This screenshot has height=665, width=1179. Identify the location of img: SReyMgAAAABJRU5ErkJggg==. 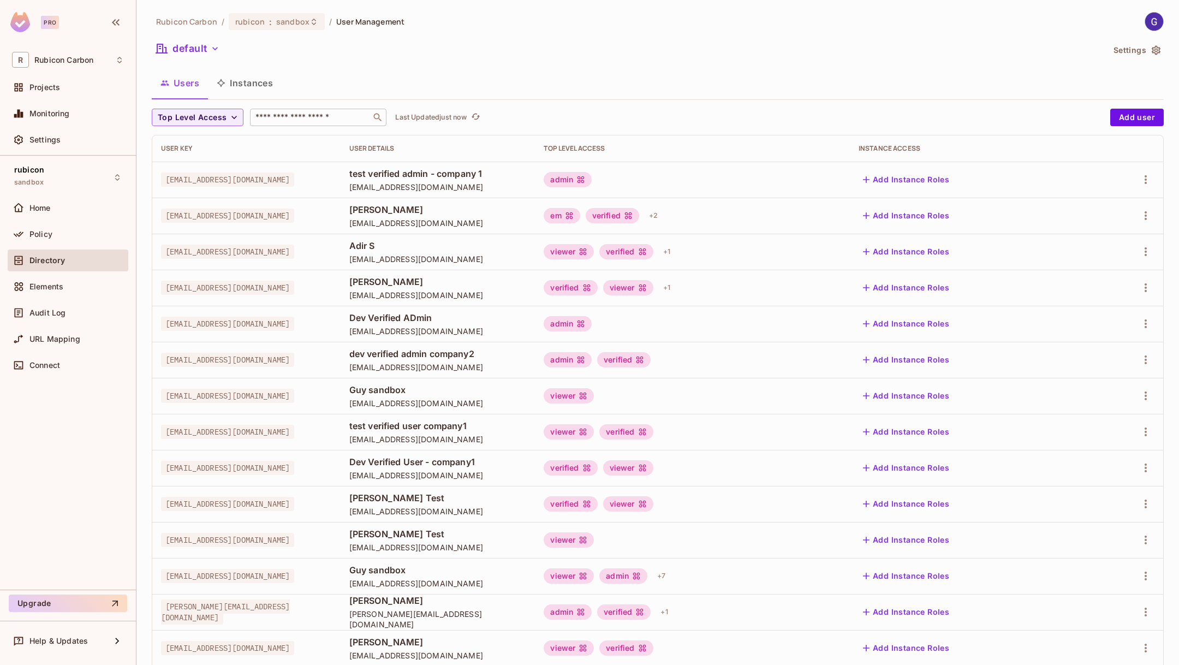
(20, 22).